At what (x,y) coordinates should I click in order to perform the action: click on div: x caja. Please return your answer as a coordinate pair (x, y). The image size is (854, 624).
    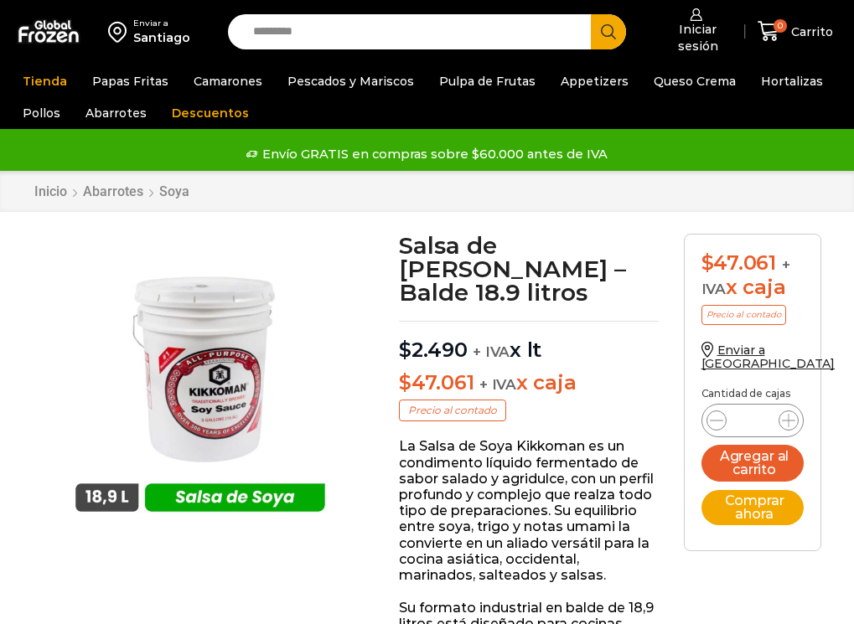
    Looking at the image, I should click on (752, 276).